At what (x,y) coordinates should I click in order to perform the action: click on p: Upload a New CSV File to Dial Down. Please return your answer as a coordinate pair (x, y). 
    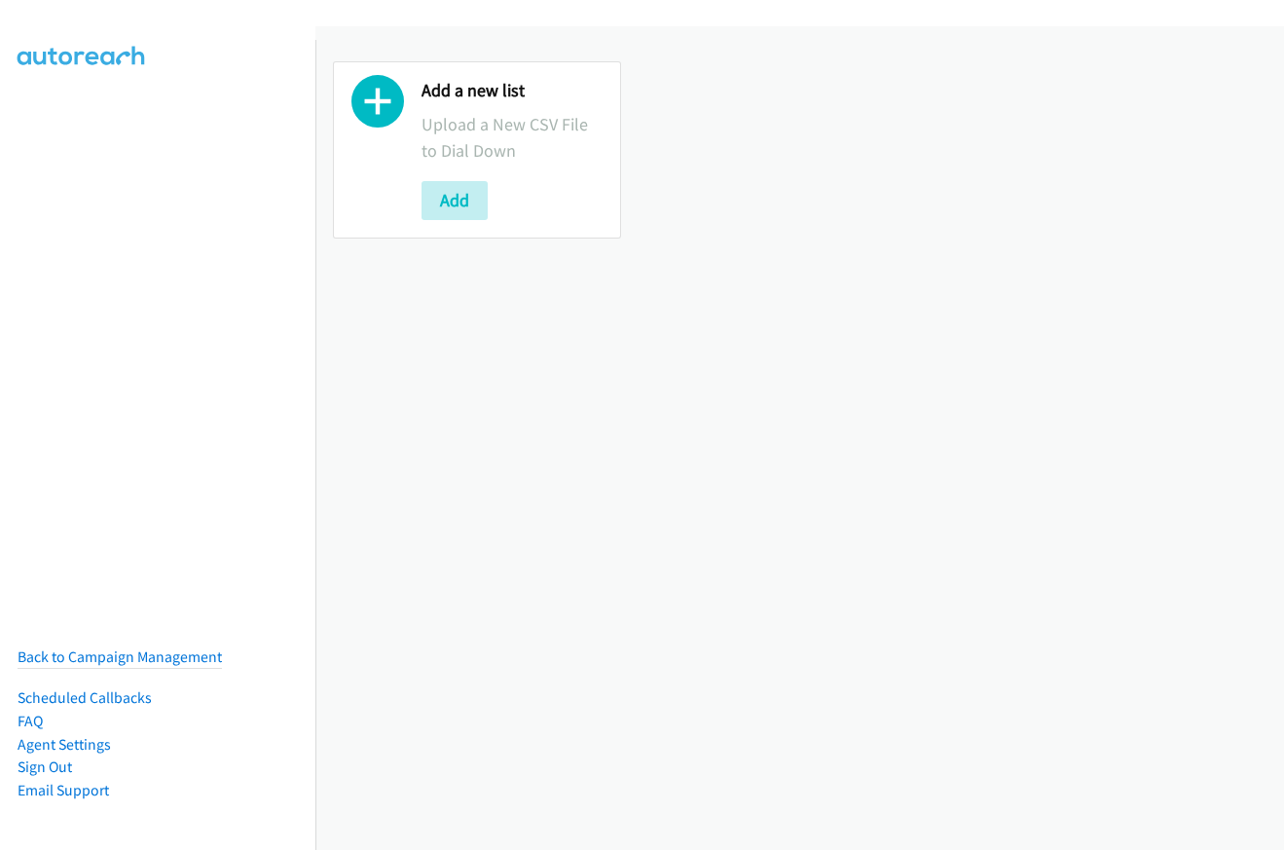
    Looking at the image, I should click on (512, 137).